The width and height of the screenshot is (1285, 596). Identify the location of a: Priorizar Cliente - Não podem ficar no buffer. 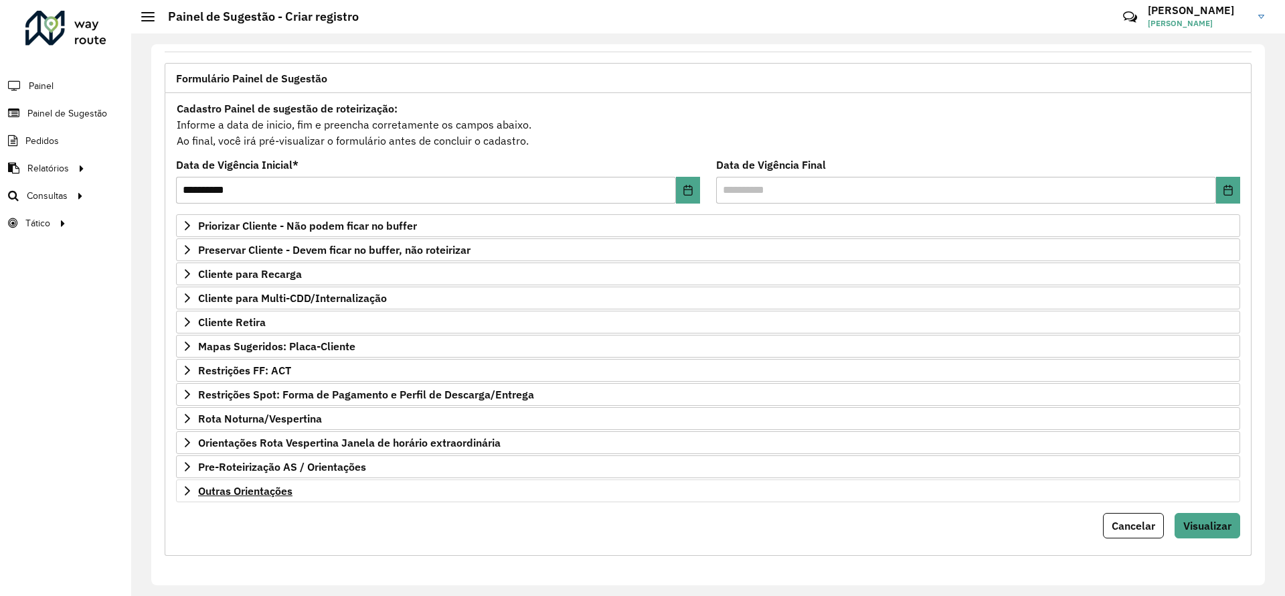
(708, 226).